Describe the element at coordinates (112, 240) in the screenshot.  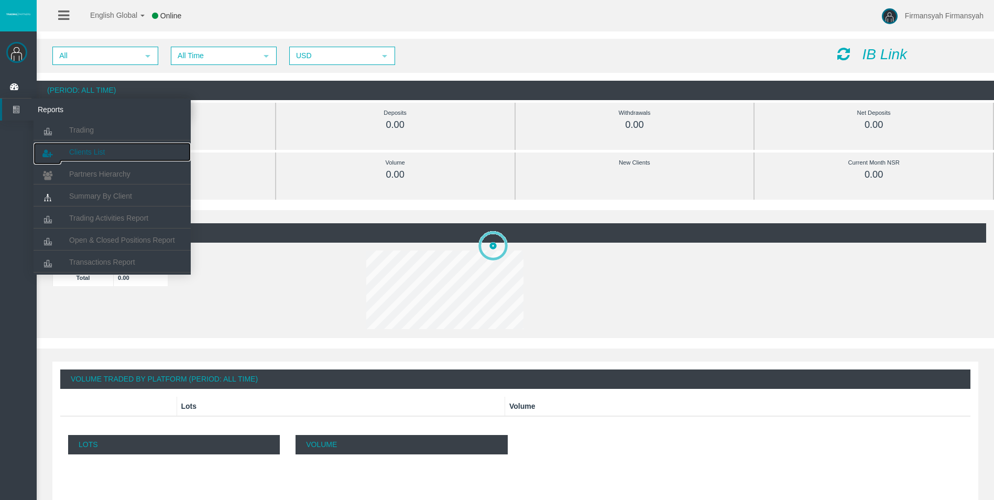
I see `a: Open & Closed Positions Report` at that location.